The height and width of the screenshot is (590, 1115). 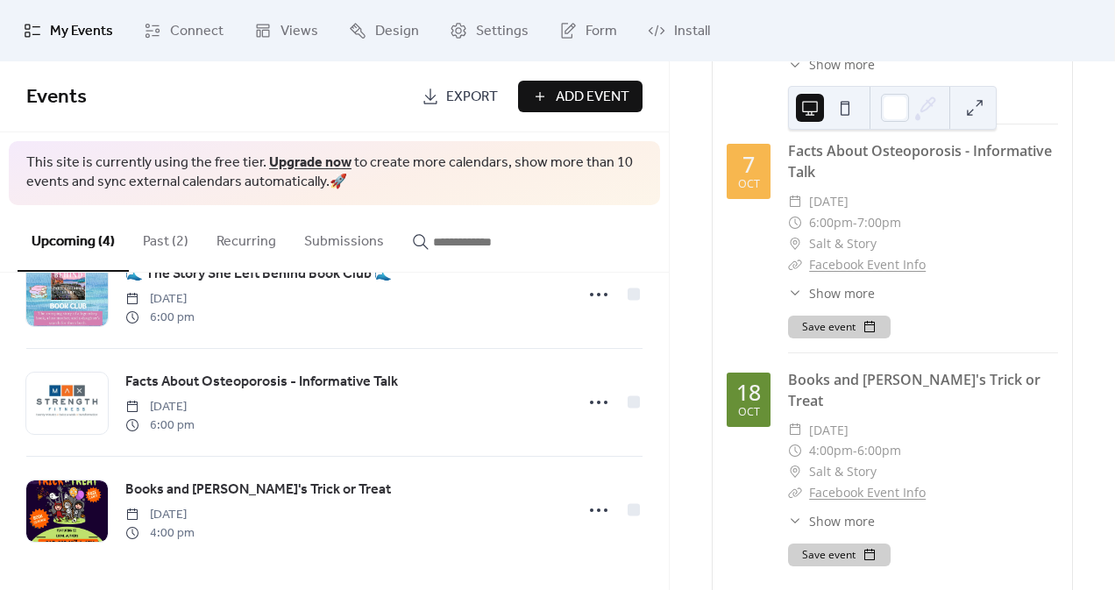 I want to click on button: Recurring, so click(x=246, y=238).